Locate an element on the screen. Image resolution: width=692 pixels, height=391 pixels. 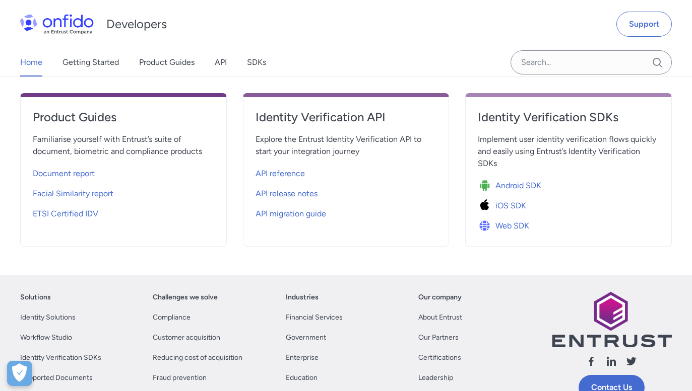
a: Icon Android SDKAndroid SDK is located at coordinates (568, 184).